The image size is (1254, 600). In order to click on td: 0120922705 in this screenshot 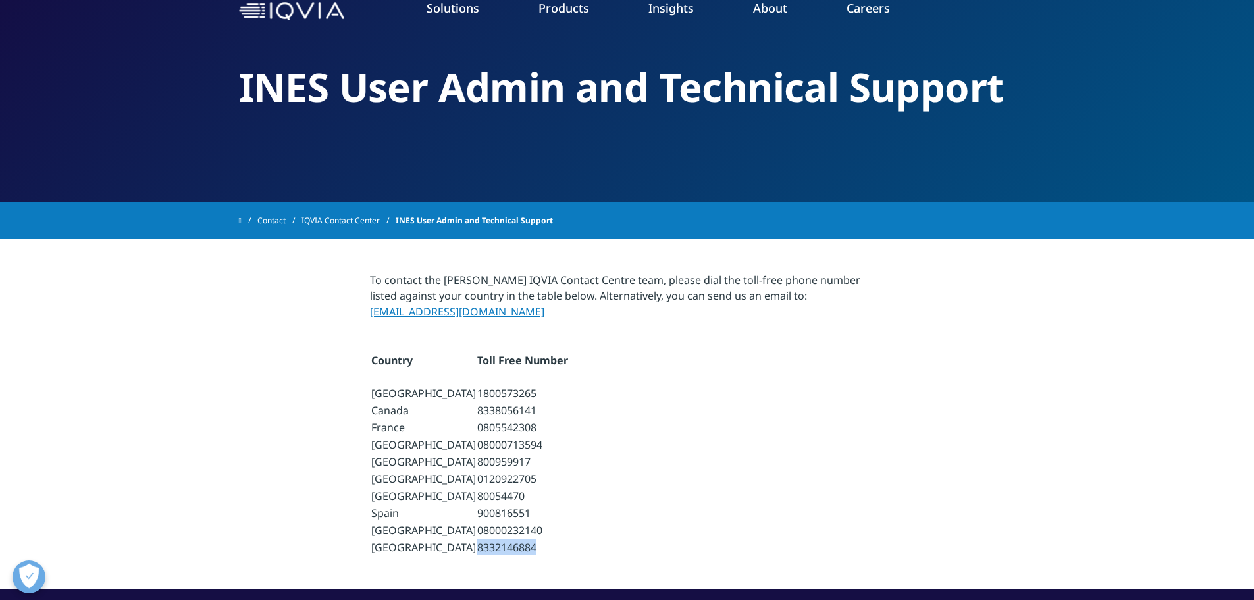, I will do `click(523, 479)`.